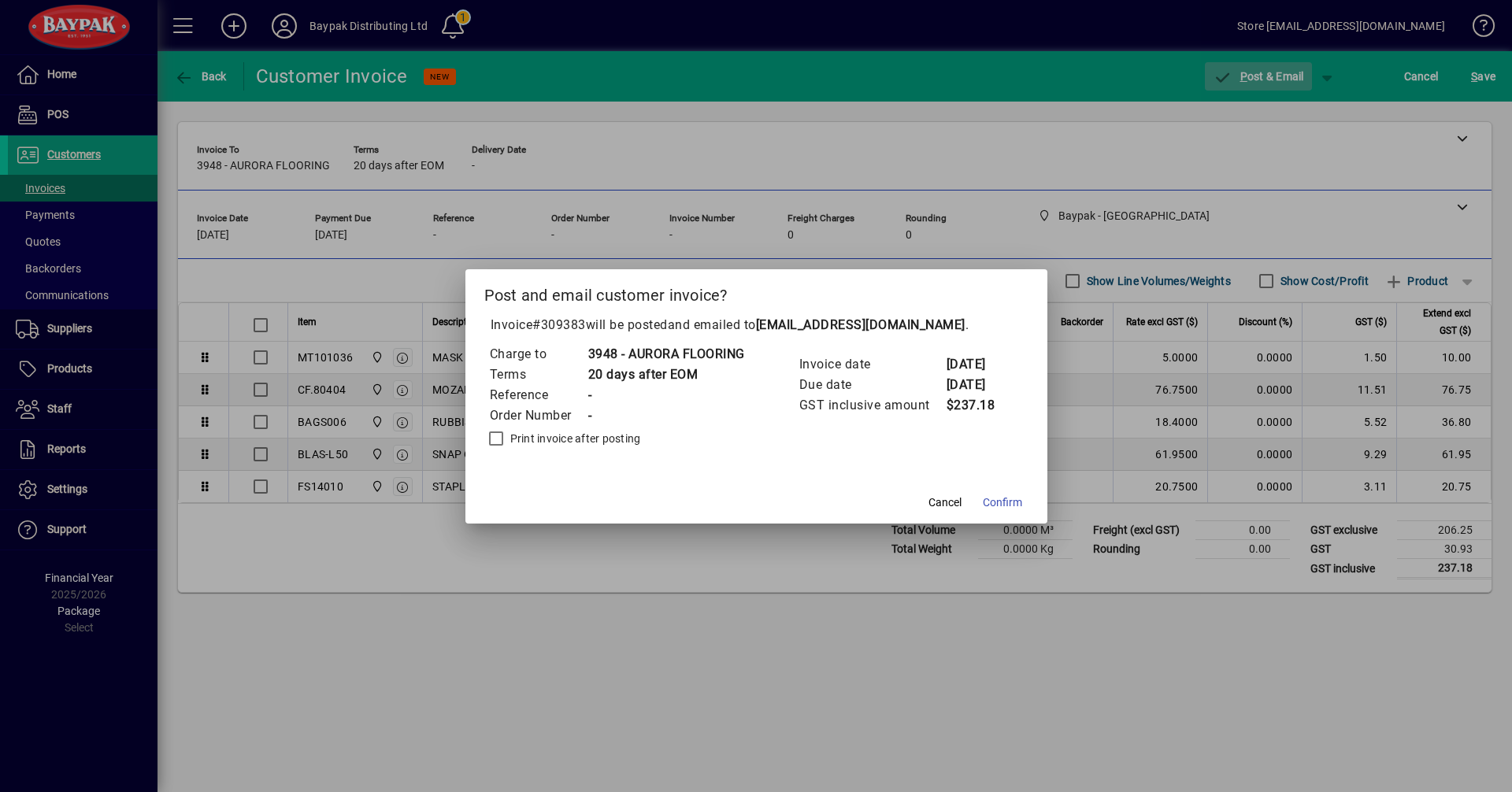 The image size is (1512, 792). Describe the element at coordinates (666, 355) in the screenshot. I see `td: 3948 - AURORA FLOORING` at that location.